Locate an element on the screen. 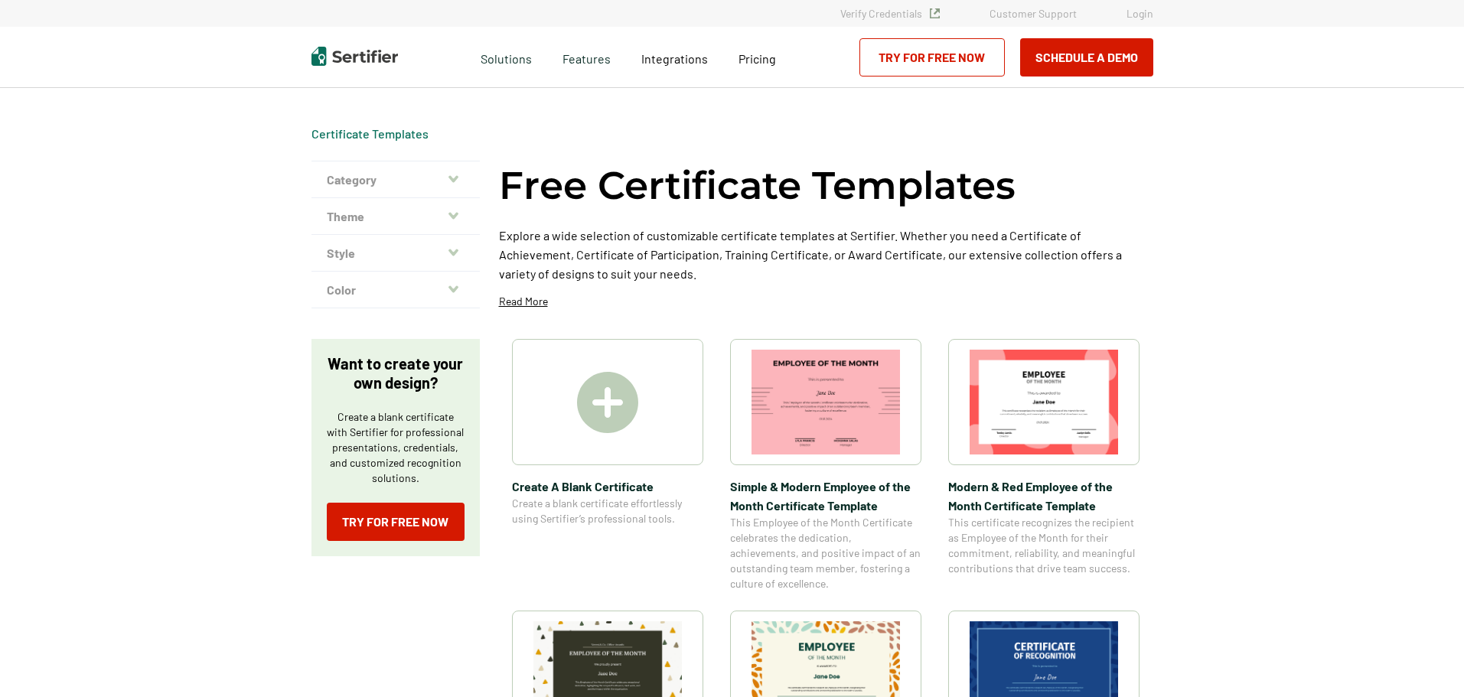  span: Solutions is located at coordinates (506, 57).